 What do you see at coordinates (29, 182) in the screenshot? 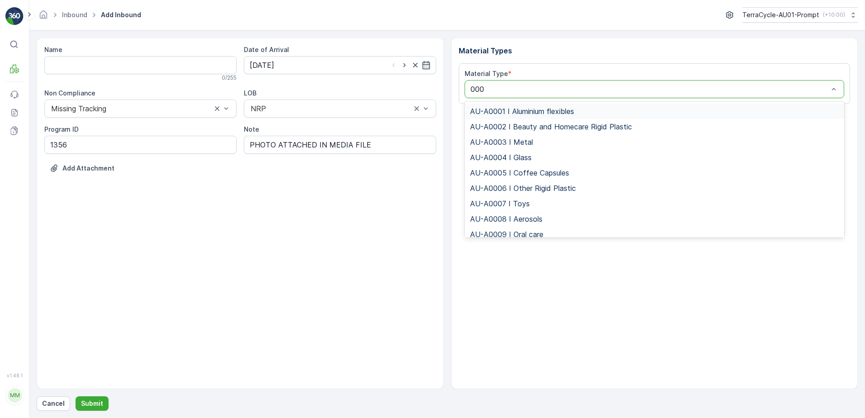
I see `span: First Weight :` at bounding box center [29, 182].